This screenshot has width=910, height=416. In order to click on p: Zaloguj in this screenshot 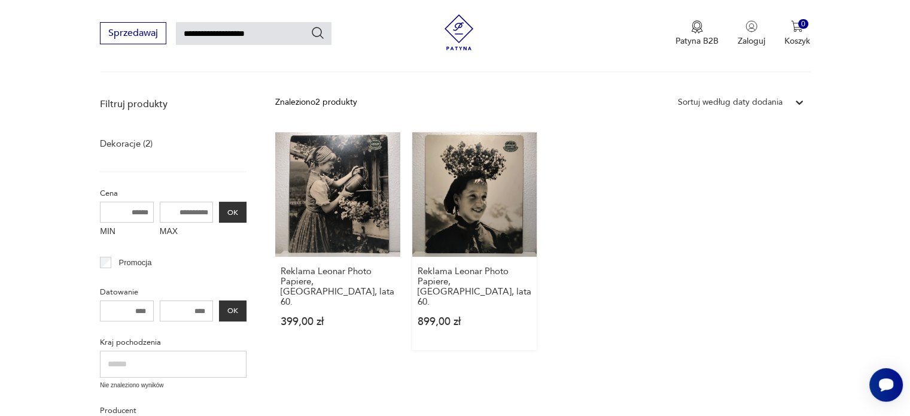, I will do `click(752, 41)`.